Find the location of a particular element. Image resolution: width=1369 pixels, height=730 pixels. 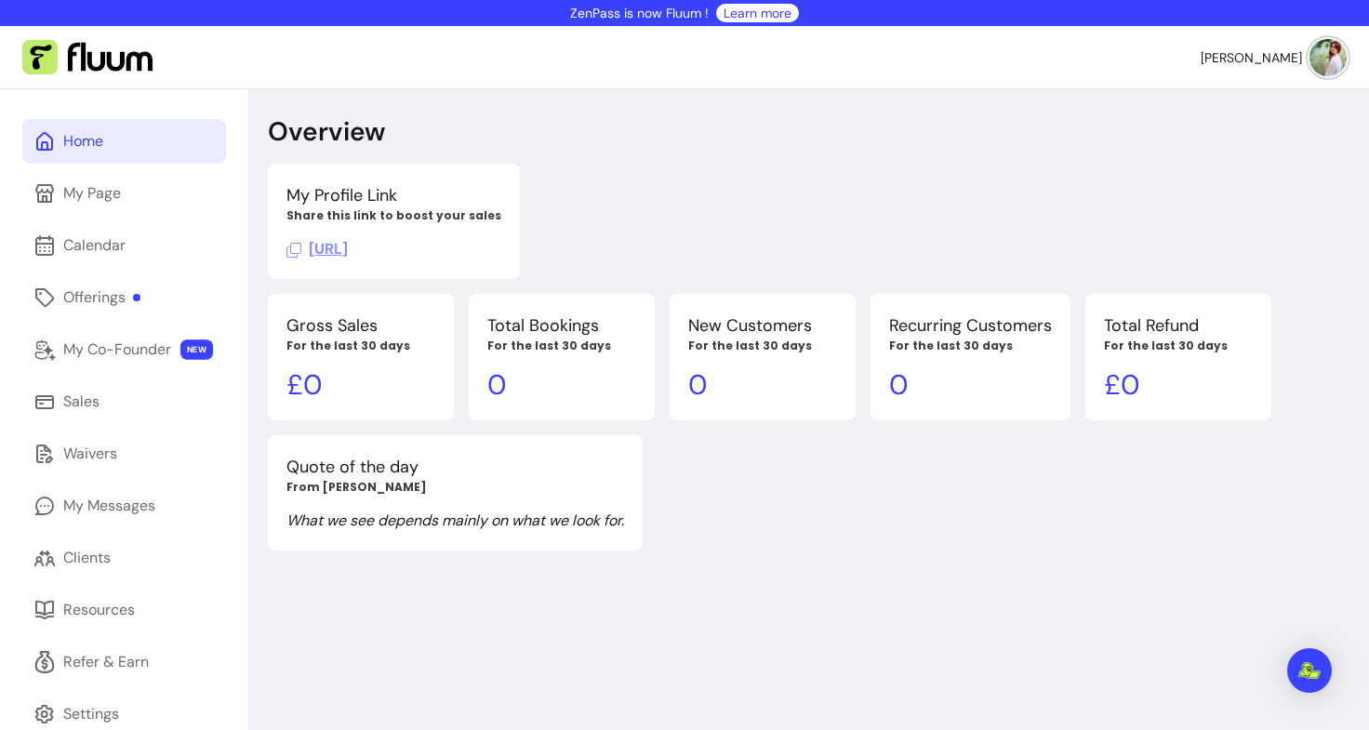

p: New Customers is located at coordinates (763, 326).